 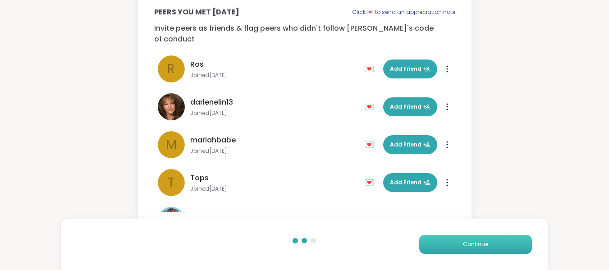 What do you see at coordinates (171, 183) in the screenshot?
I see `span: T` at bounding box center [171, 183].